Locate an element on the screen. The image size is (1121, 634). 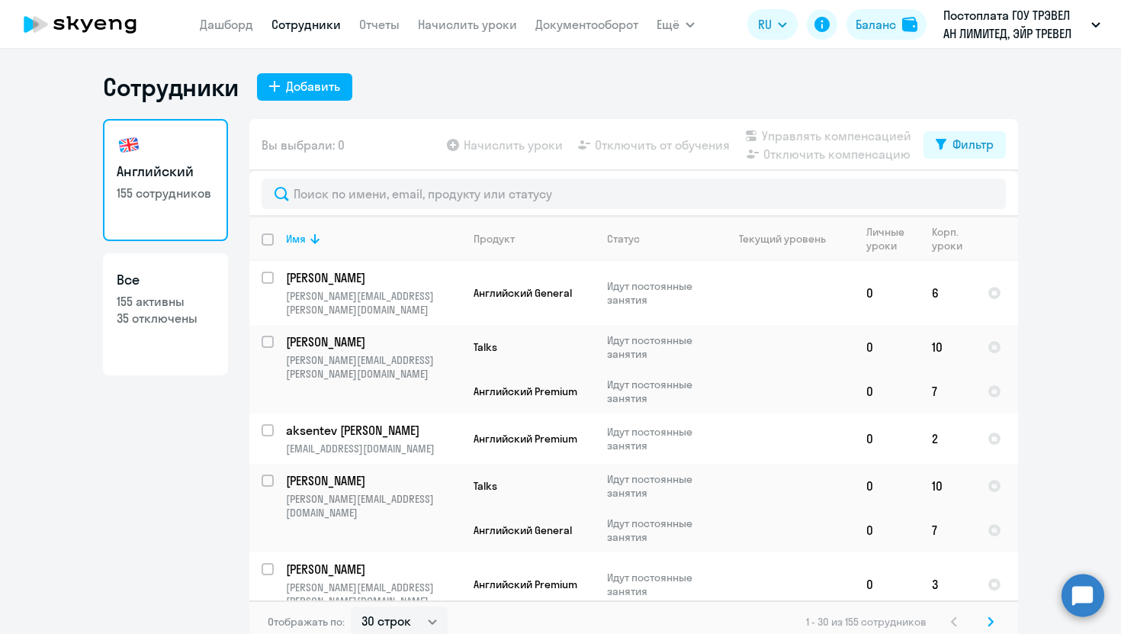
p: 35 отключены is located at coordinates (165, 318).